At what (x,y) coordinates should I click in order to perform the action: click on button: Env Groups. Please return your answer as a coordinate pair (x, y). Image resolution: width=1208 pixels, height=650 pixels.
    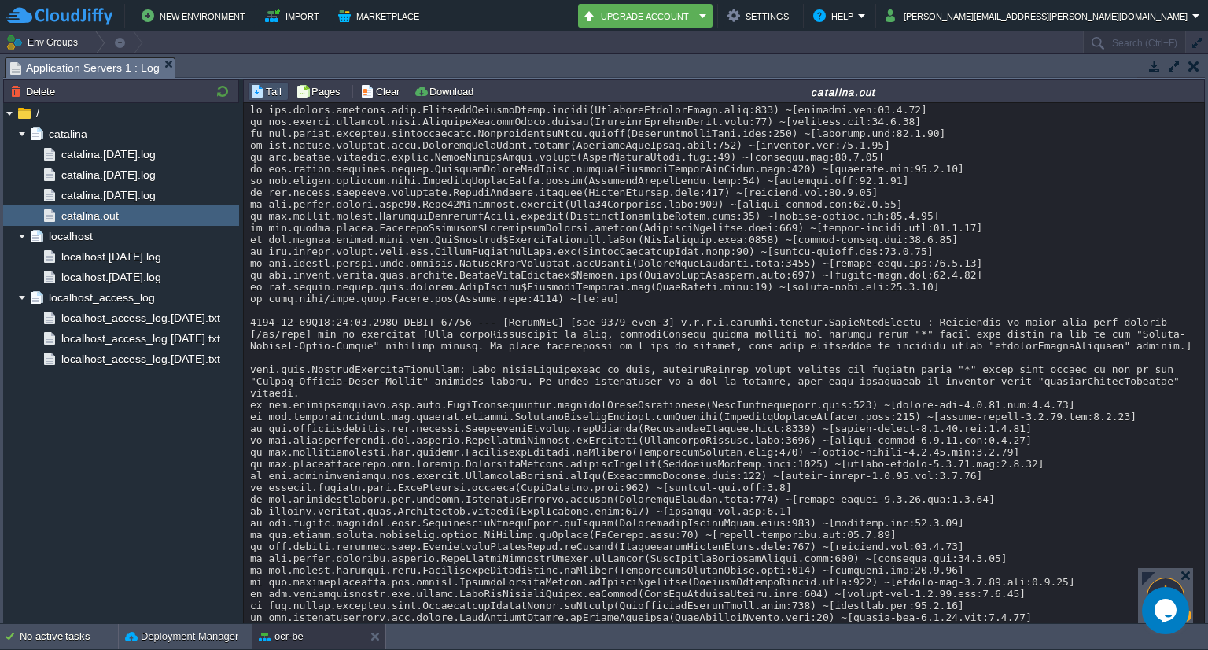
    Looking at the image, I should click on (44, 42).